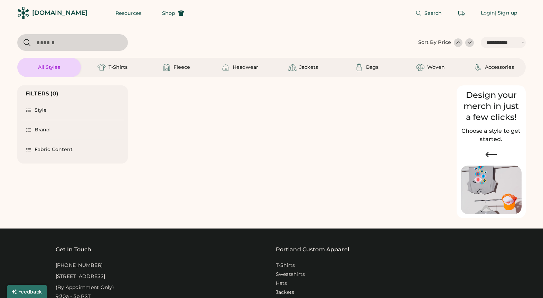  What do you see at coordinates (118, 67) in the screenshot?
I see `div: T-Shirts` at bounding box center [118, 67].